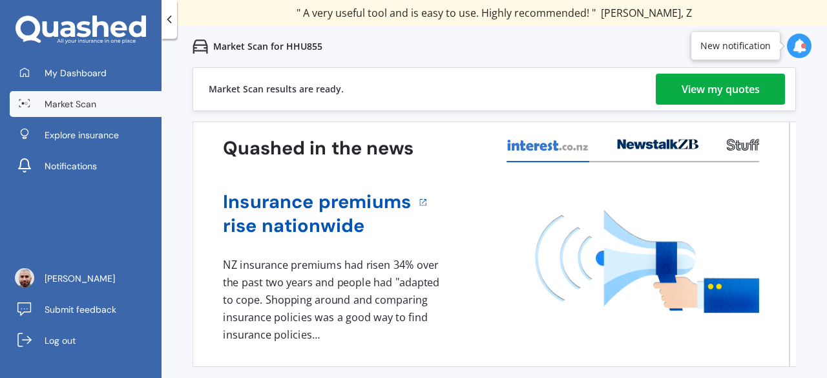 This screenshot has width=827, height=378. What do you see at coordinates (646, 261) in the screenshot?
I see `img: media image` at bounding box center [646, 261].